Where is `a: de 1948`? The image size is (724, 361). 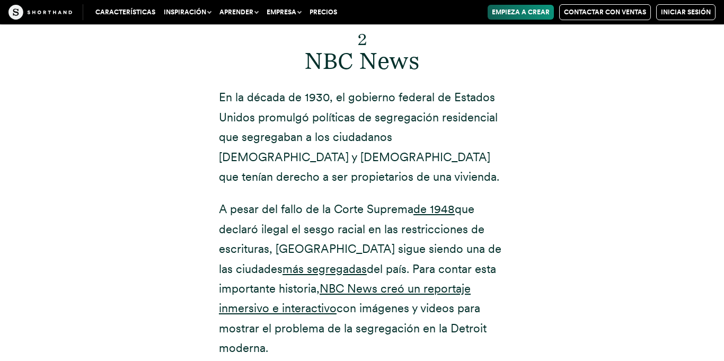
a: de 1948 is located at coordinates (434, 209).